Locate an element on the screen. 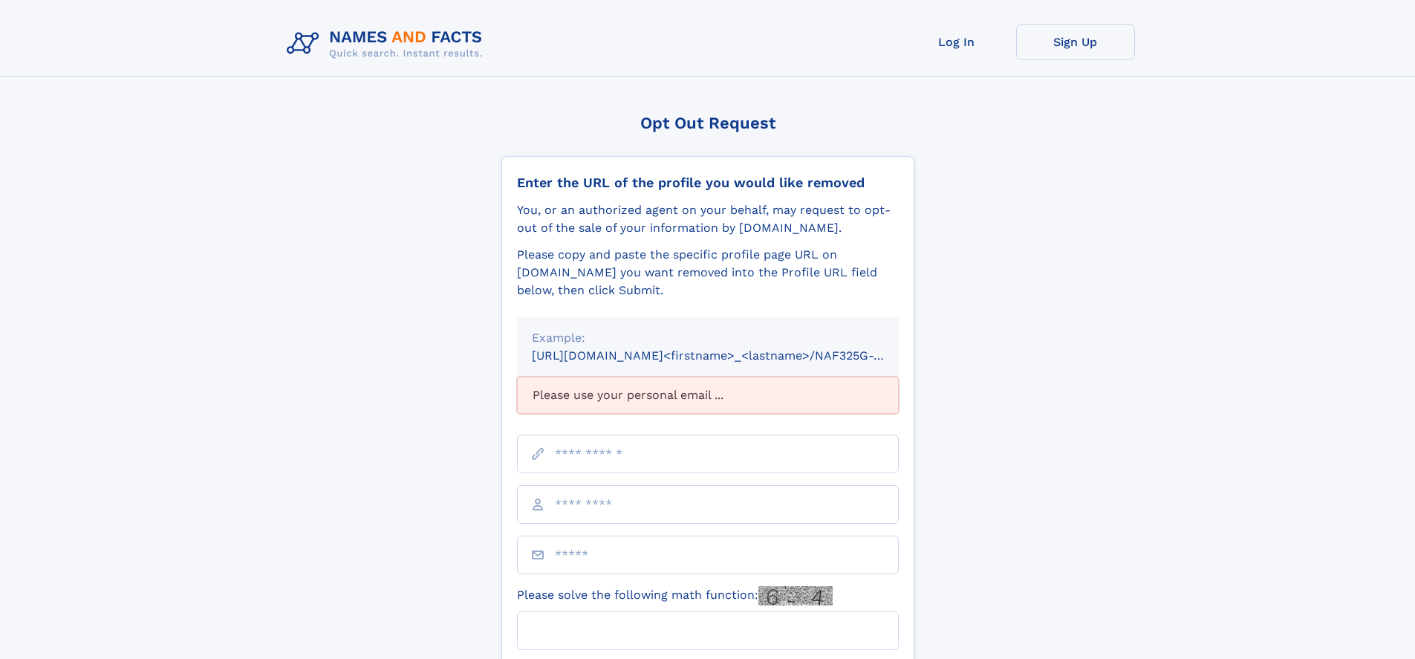 Image resolution: width=1415 pixels, height=659 pixels. label: Please solve the following math function: is located at coordinates (674, 596).